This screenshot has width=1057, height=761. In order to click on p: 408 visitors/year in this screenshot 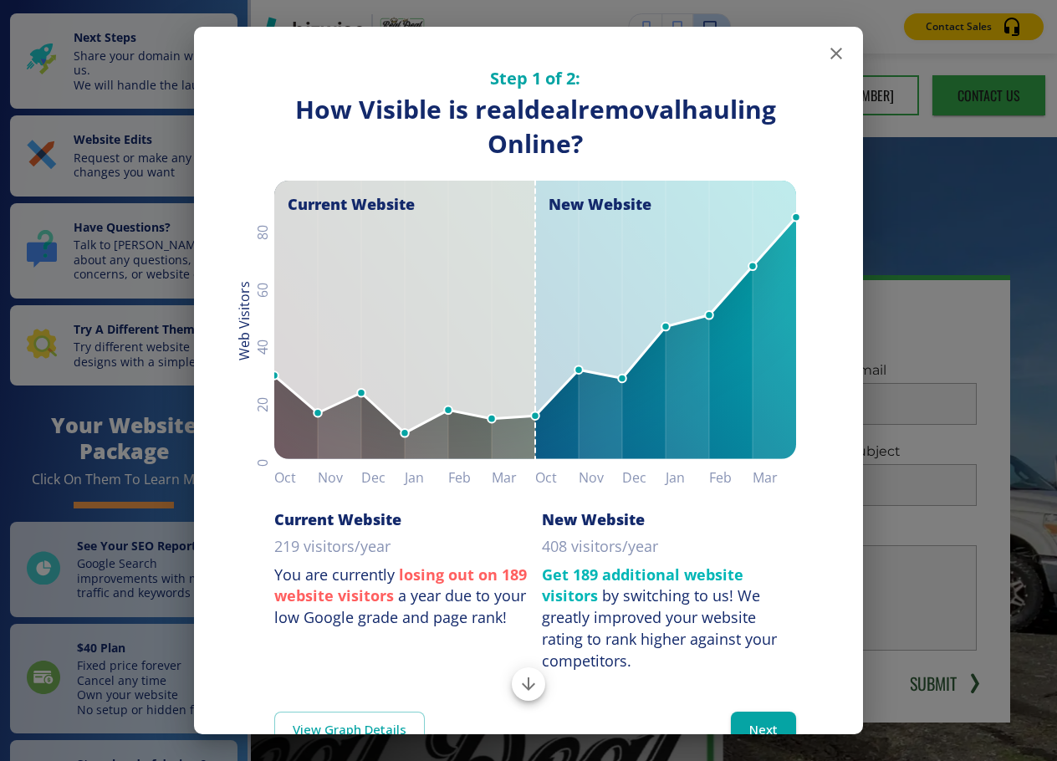, I will do `click(599, 547)`.